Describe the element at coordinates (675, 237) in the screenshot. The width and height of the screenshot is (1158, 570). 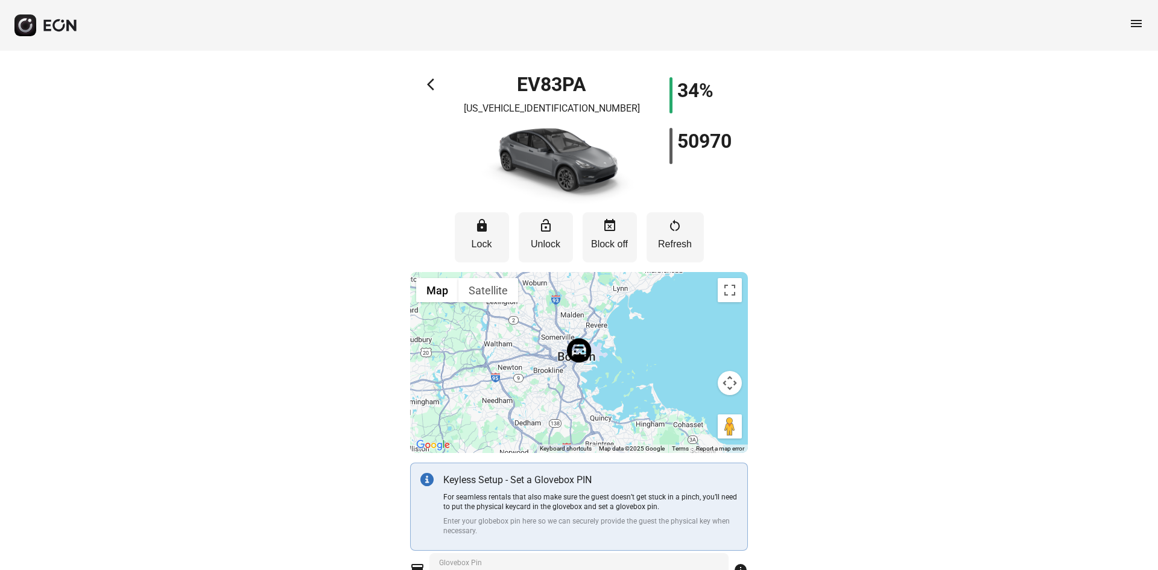
I see `button: Refresh` at that location.